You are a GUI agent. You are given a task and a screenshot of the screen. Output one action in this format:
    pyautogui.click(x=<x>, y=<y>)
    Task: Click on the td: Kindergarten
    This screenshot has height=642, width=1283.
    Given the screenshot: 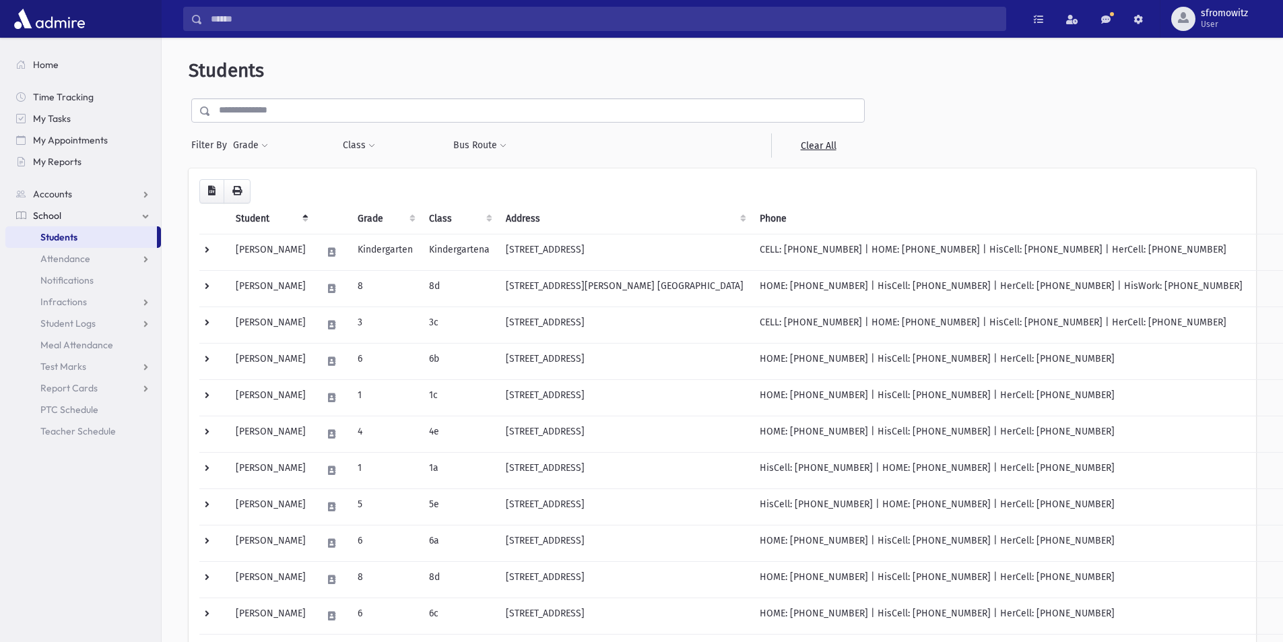 What is the action you would take?
    pyautogui.click(x=385, y=252)
    